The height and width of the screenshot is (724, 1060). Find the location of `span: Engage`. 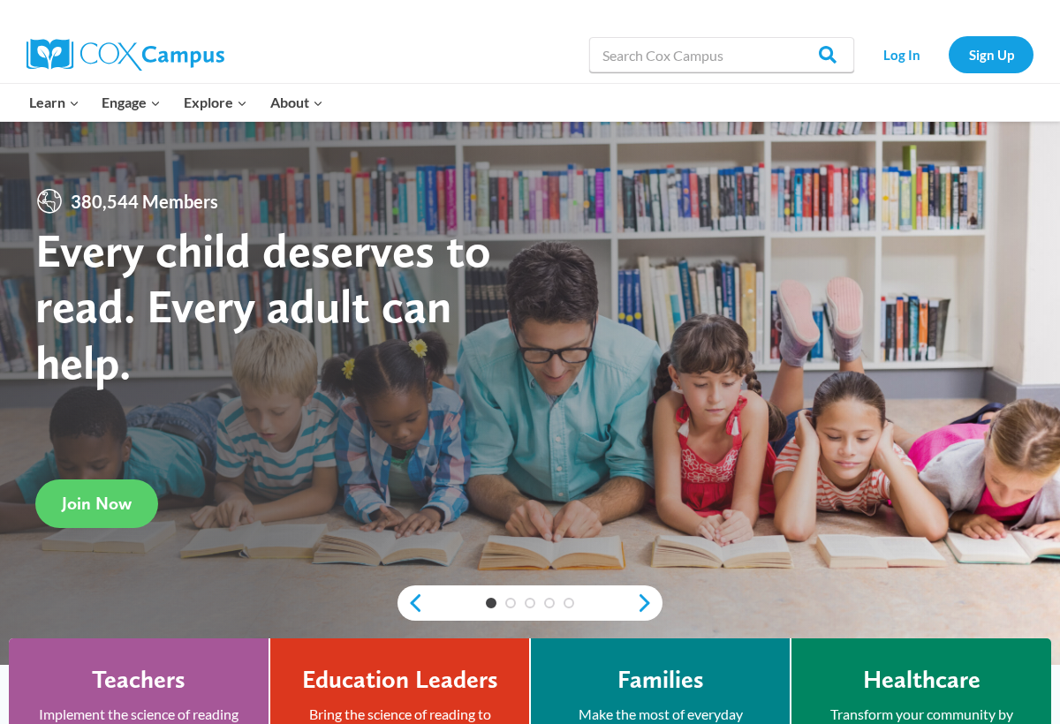

span: Engage is located at coordinates (131, 102).